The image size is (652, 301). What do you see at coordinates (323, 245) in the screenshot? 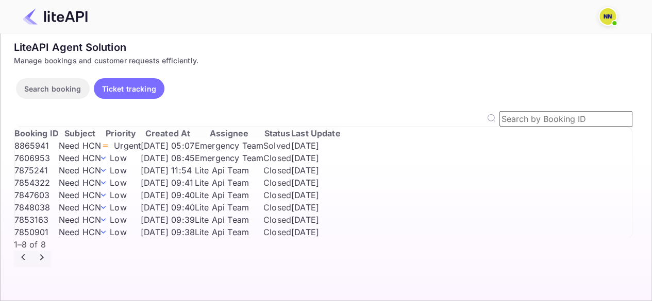
I see `p: 1–8 of 8` at bounding box center [323, 245].